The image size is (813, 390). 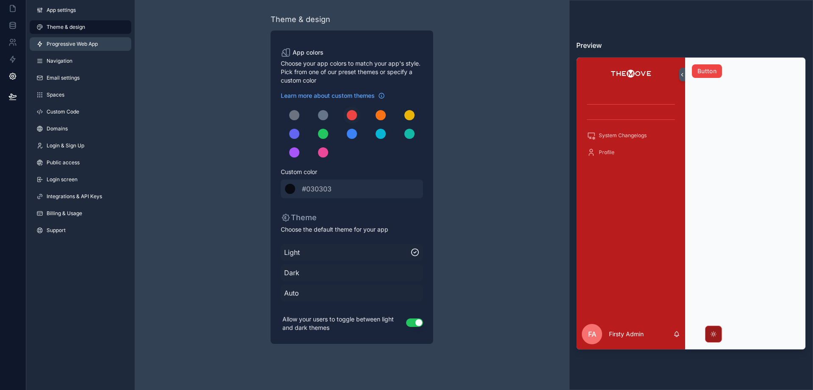 I want to click on div: Theme & design, so click(x=300, y=19).